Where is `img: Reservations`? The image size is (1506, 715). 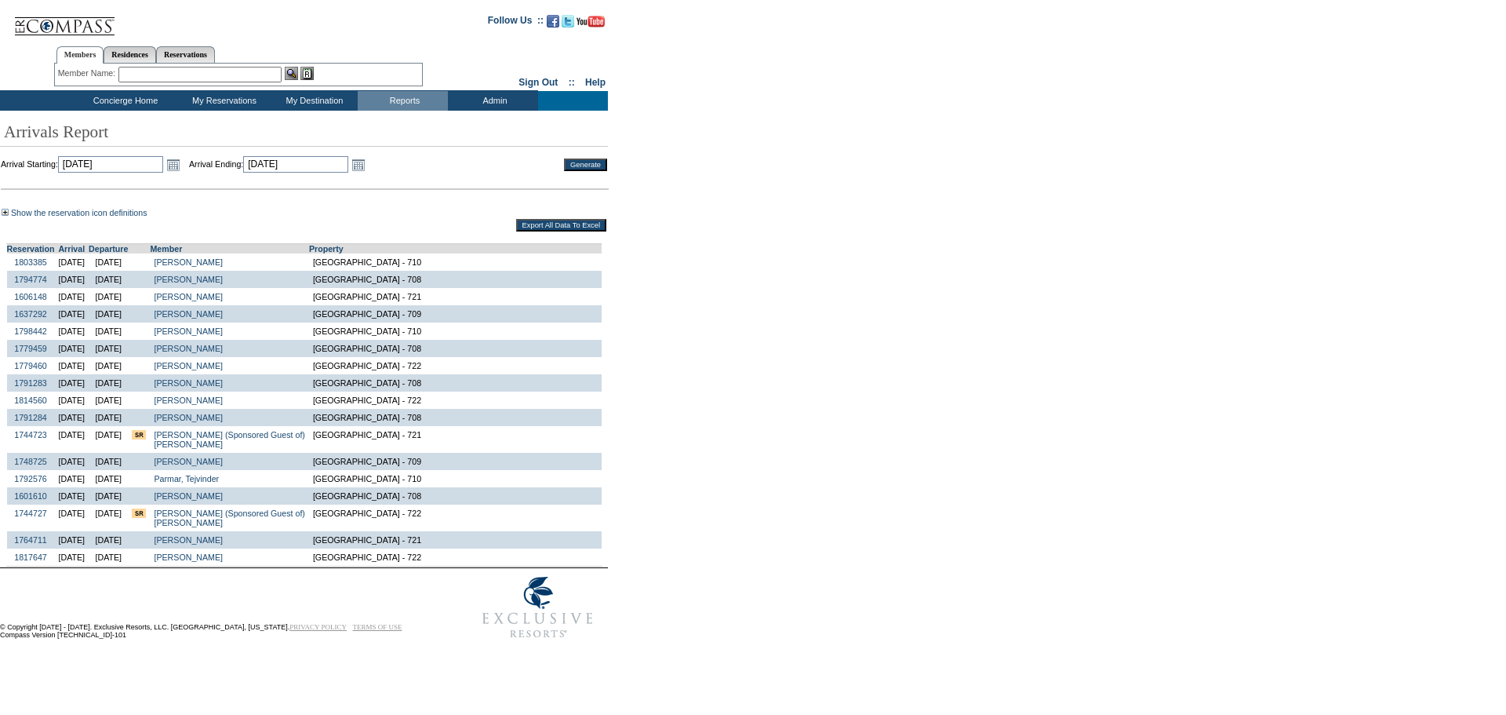 img: Reservations is located at coordinates (307, 73).